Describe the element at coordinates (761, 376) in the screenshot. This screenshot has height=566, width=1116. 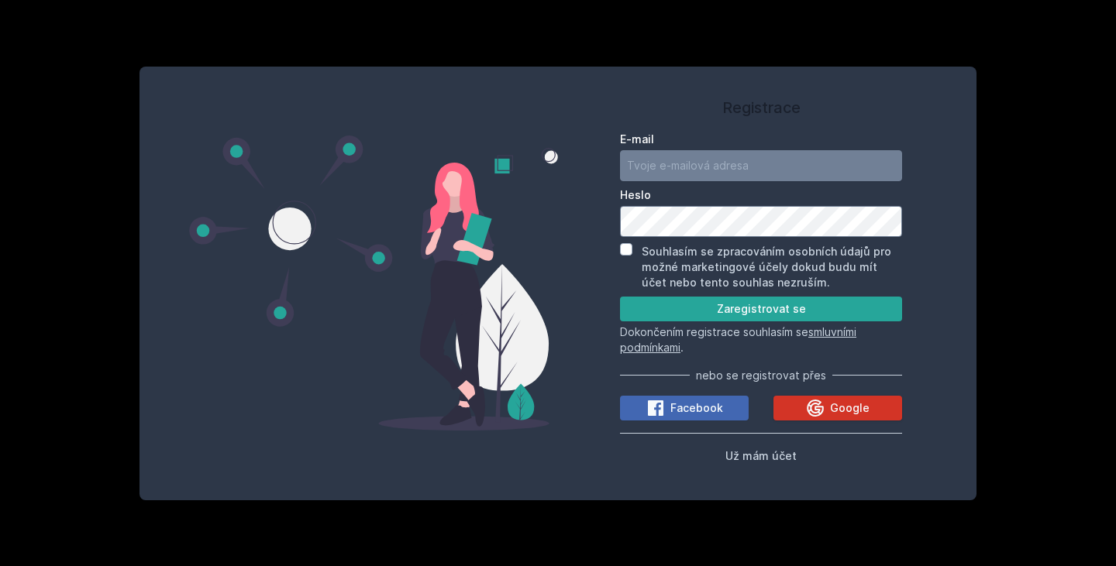
I see `span: nebo se registrovat přes` at that location.